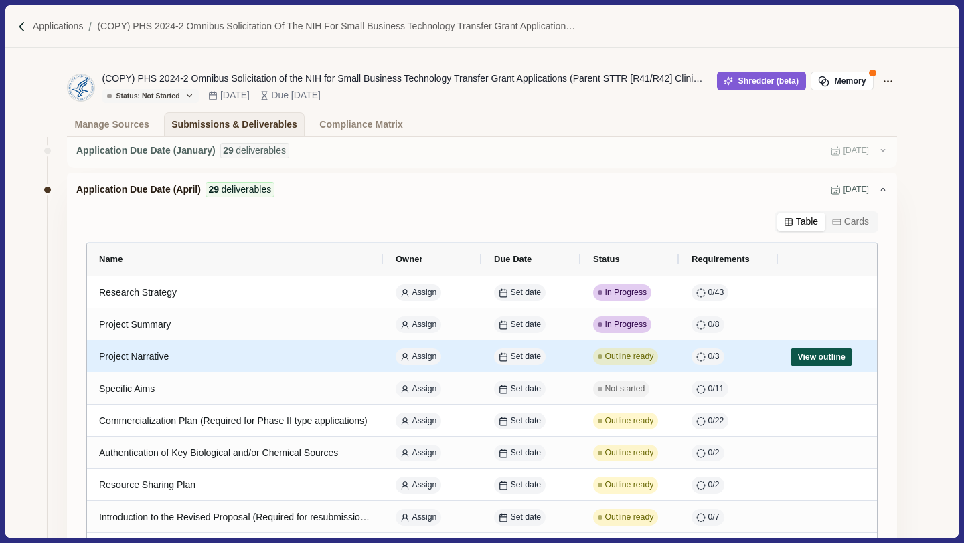 Image resolution: width=964 pixels, height=543 pixels. Describe the element at coordinates (801, 222) in the screenshot. I see `button: Table` at that location.